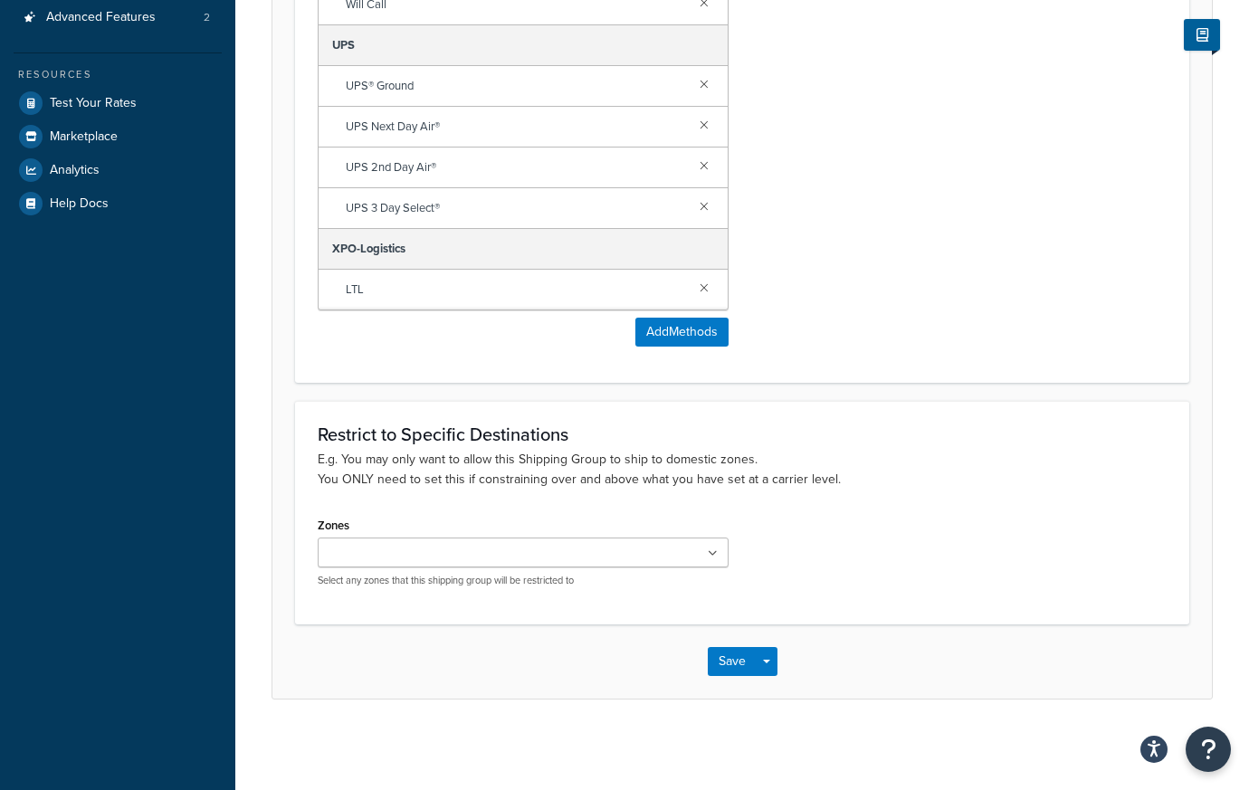 This screenshot has height=790, width=1249. What do you see at coordinates (118, 170) in the screenshot?
I see `a: Analytics` at bounding box center [118, 170].